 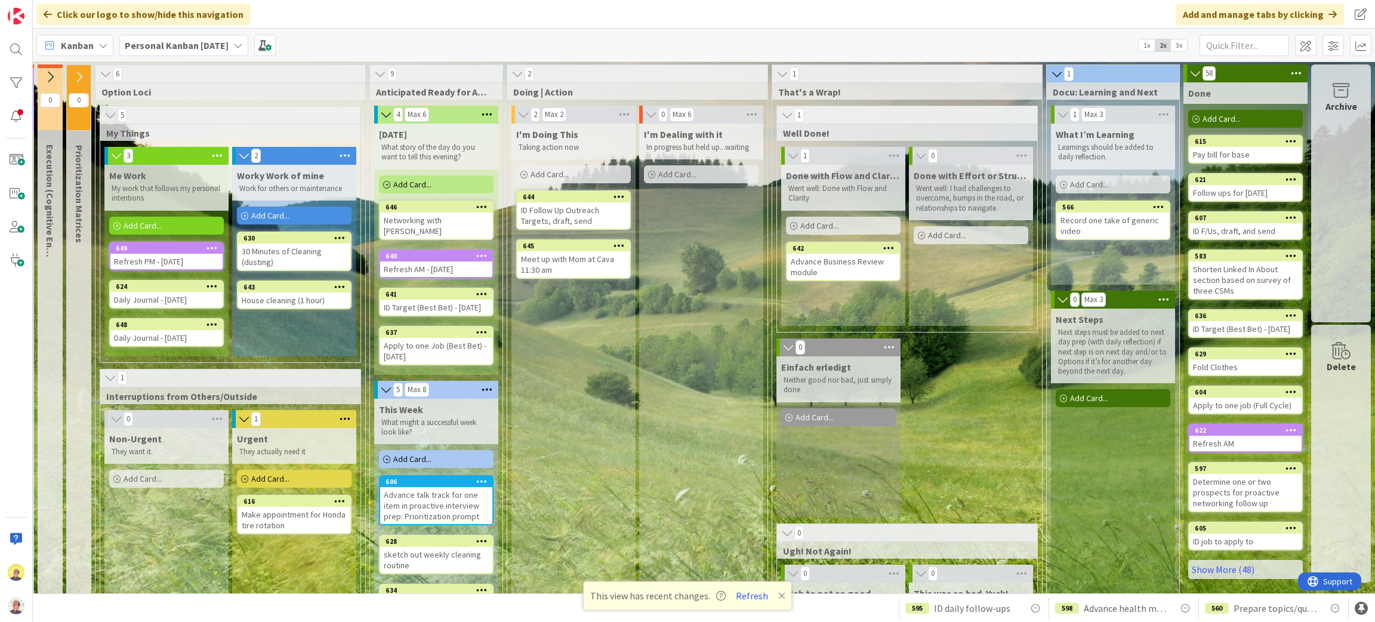 What do you see at coordinates (1246, 367) in the screenshot?
I see `div: Fold Clothes` at bounding box center [1246, 367].